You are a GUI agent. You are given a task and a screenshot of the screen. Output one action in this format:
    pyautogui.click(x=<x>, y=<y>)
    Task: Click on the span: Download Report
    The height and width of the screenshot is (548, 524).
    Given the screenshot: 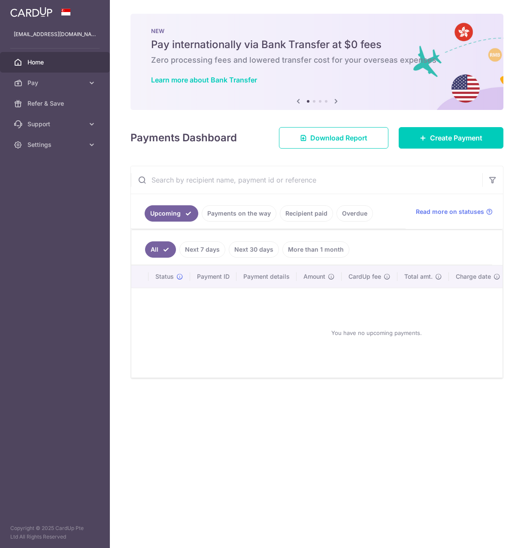 What is the action you would take?
    pyautogui.click(x=339, y=138)
    